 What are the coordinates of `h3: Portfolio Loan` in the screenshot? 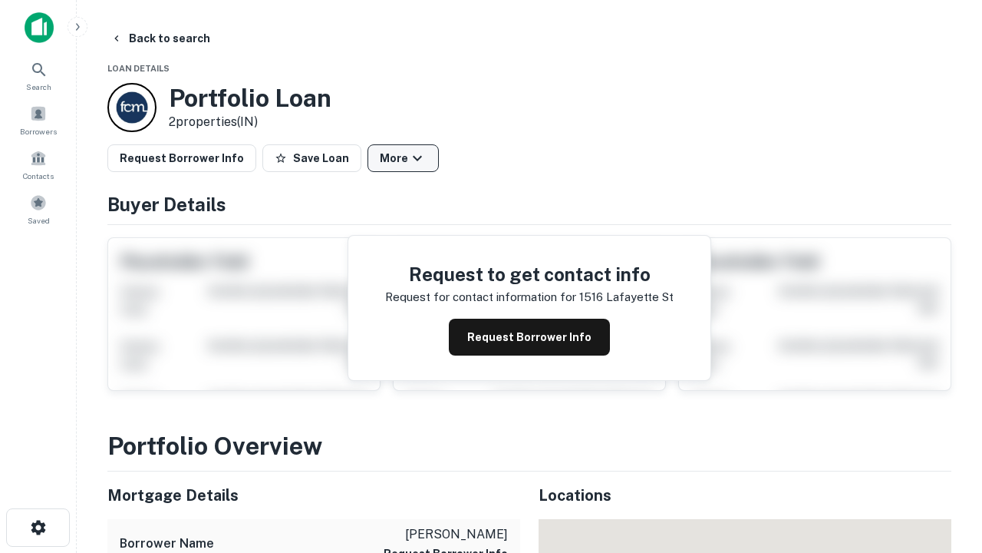 It's located at (250, 98).